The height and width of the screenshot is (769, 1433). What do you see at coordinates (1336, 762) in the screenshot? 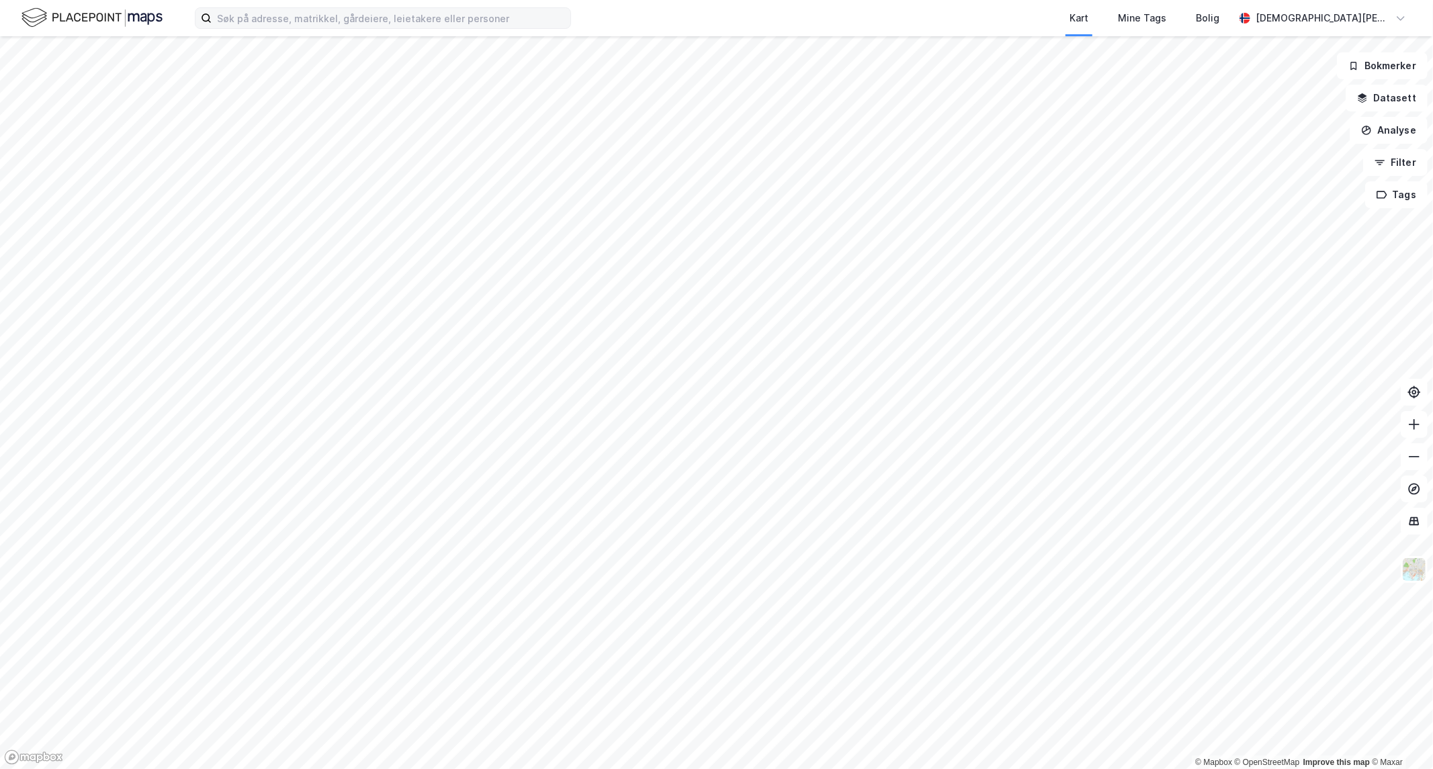
I see `a: Improve this map` at bounding box center [1336, 762].